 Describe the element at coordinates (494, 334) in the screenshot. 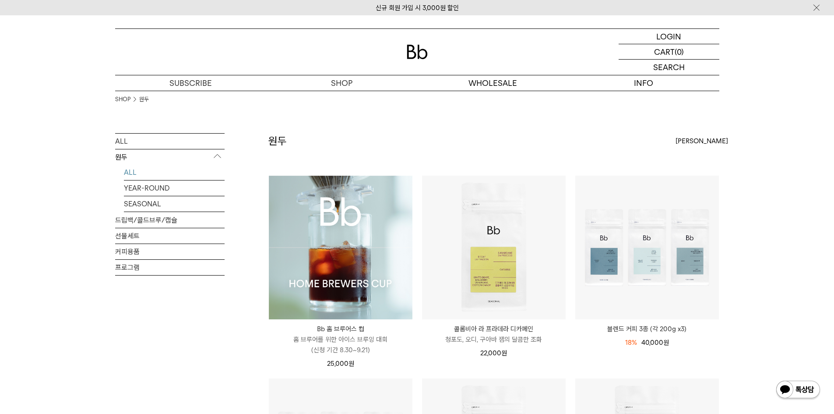

I see `a: 콜롬비아 라 프라데라 디카페인 청포도, 오디, 구아바 잼의 달콤한 조화` at that location.